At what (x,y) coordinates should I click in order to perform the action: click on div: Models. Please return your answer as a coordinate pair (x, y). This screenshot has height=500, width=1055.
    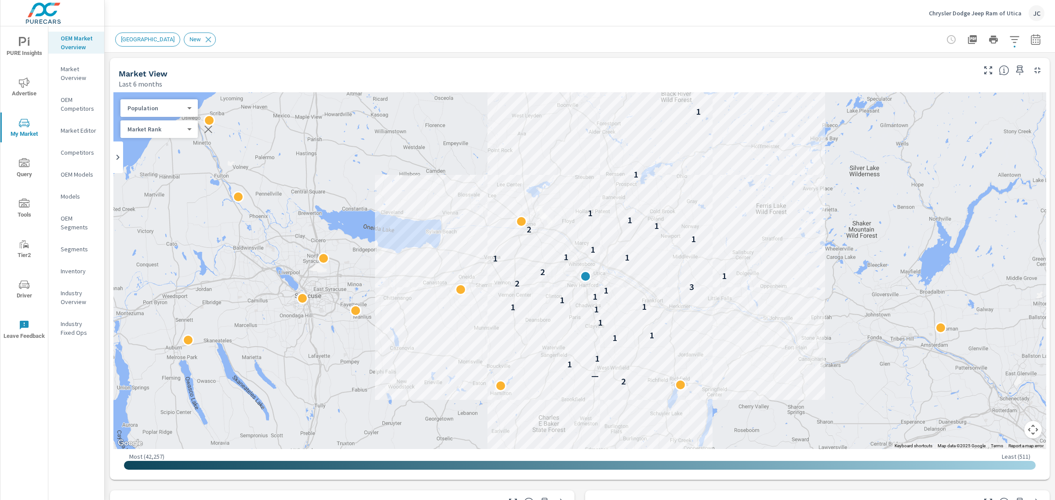
    Looking at the image, I should click on (76, 196).